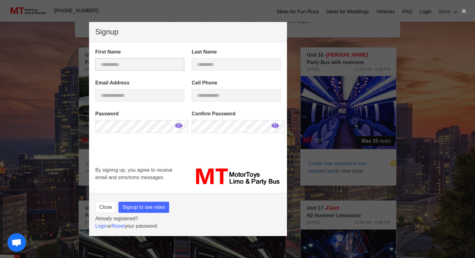 This screenshot has width=475, height=258. Describe the element at coordinates (118, 226) in the screenshot. I see `a: Reset` at that location.